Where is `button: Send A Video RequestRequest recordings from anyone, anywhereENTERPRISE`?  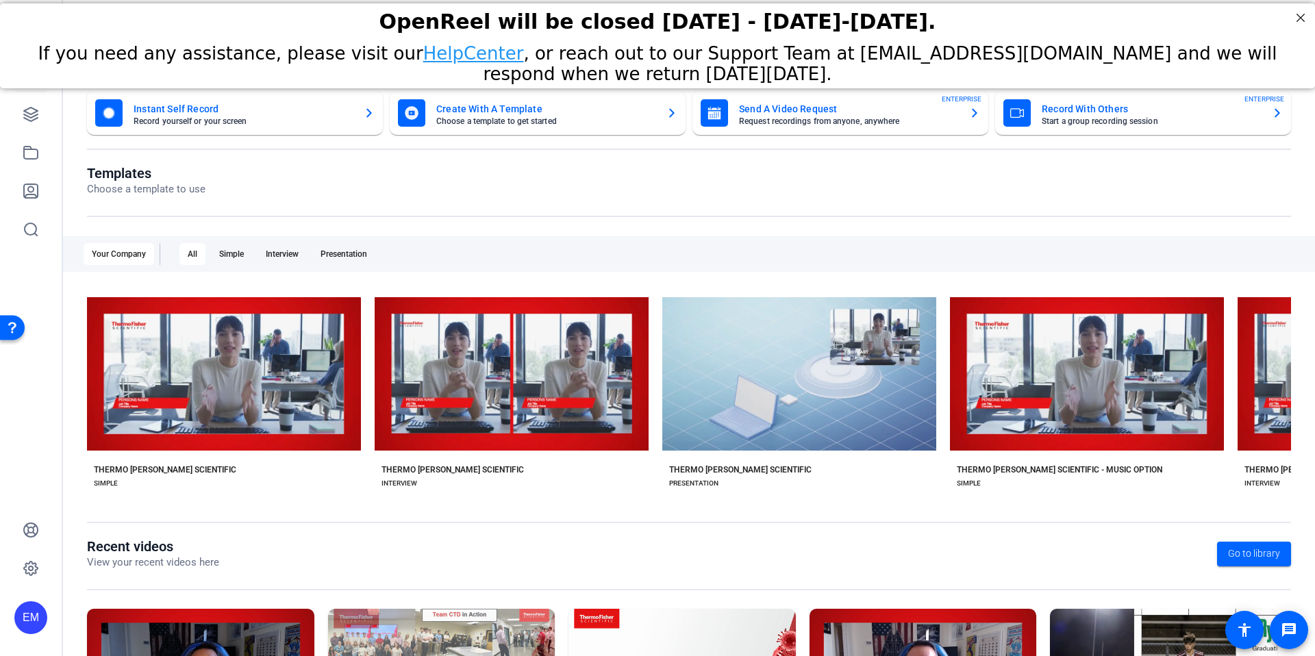 button: Send A Video RequestRequest recordings from anyone, anywhereENTERPRISE is located at coordinates (840, 113).